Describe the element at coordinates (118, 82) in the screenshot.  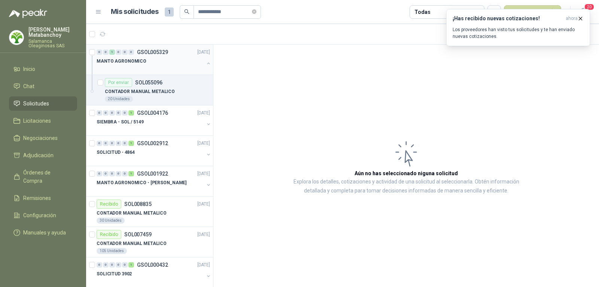
I see `div: Por enviar` at that location.